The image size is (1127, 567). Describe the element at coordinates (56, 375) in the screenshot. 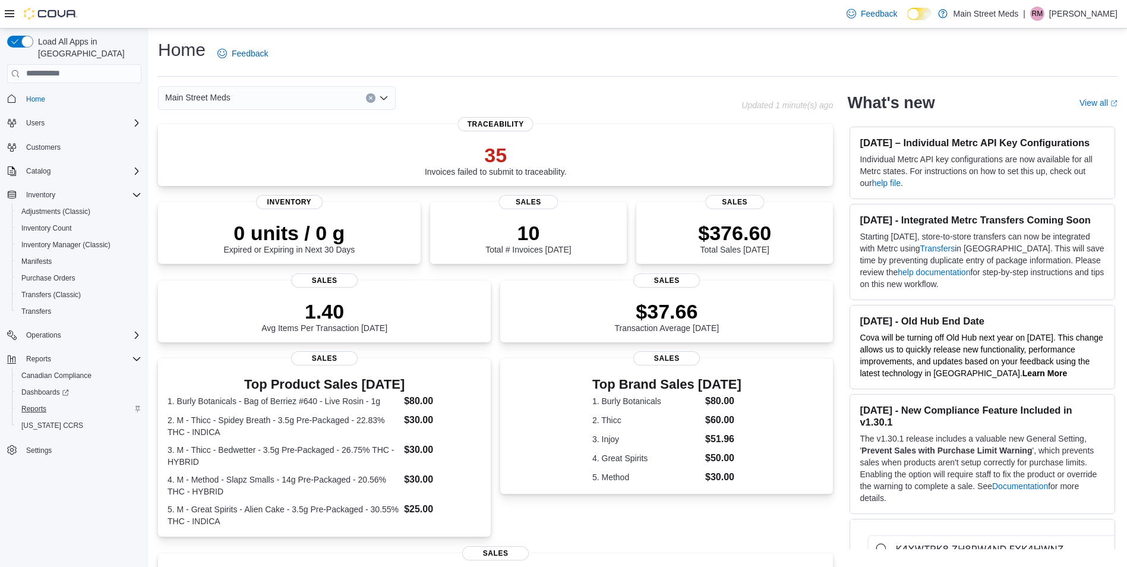

I see `a: Canadian Compliance` at that location.